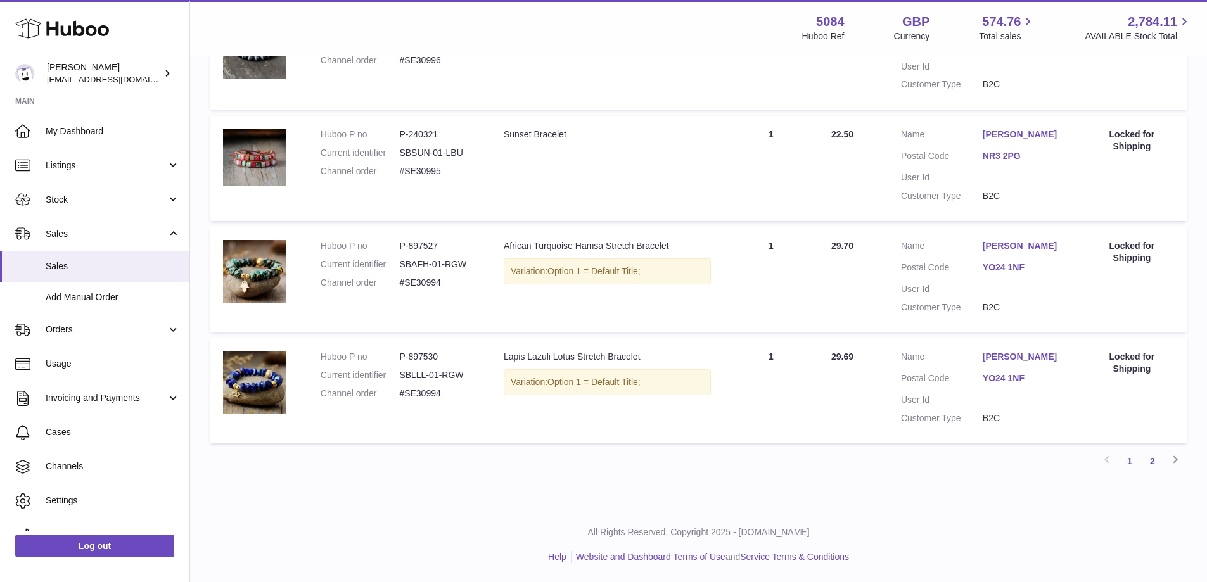  I want to click on span: Listings, so click(106, 165).